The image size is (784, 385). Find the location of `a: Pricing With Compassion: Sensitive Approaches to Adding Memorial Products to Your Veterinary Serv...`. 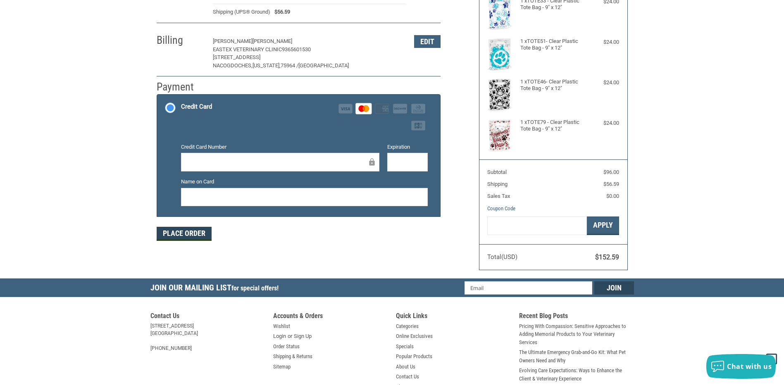

a: Pricing With Compassion: Sensitive Approaches to Adding Memorial Products to Your Veterinary Serv... is located at coordinates (577, 335).